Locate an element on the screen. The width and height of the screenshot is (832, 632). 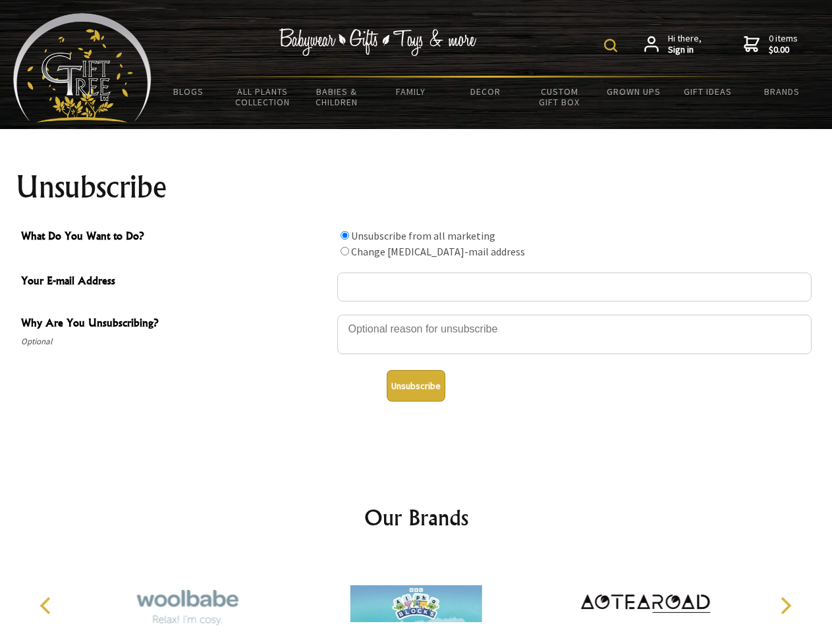
h2: Our Brands is located at coordinates (416, 518).